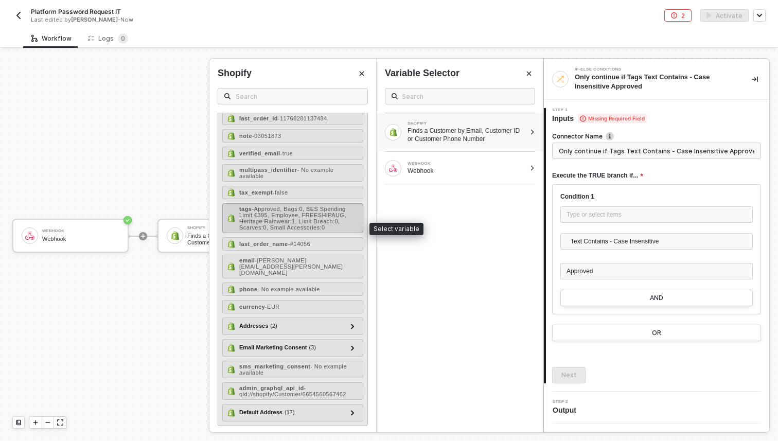 The height and width of the screenshot is (441, 778). Describe the element at coordinates (231, 244) in the screenshot. I see `img: last_order_name` at that location.